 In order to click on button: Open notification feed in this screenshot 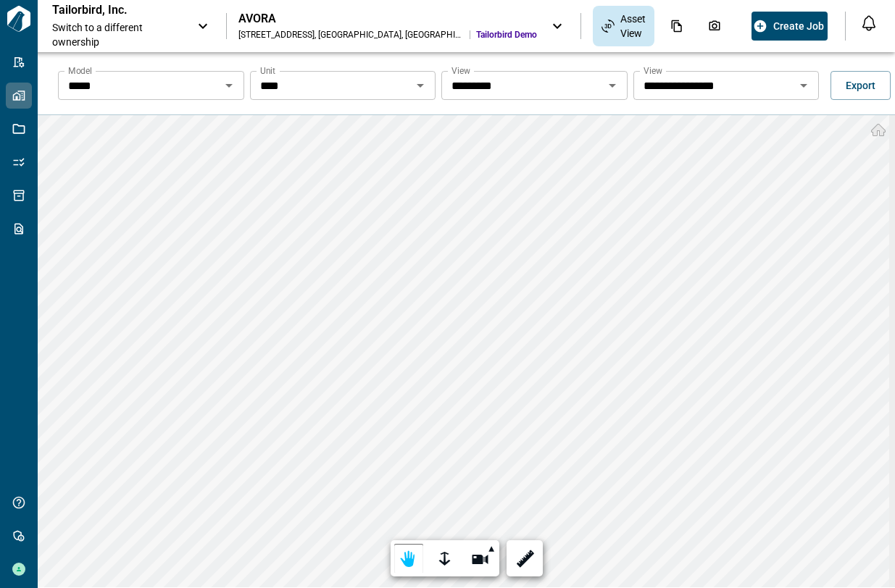, I will do `click(869, 23)`.